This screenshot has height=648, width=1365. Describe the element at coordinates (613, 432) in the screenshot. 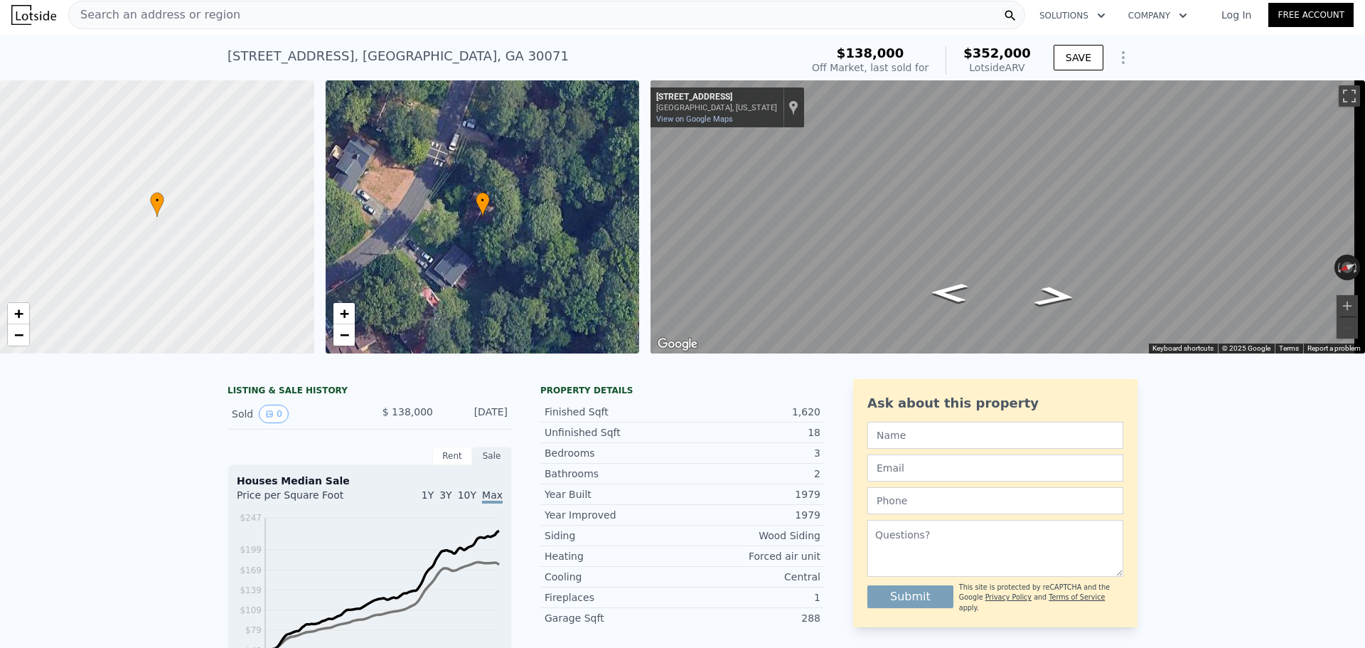

I see `div: Unfinished Sqft` at that location.